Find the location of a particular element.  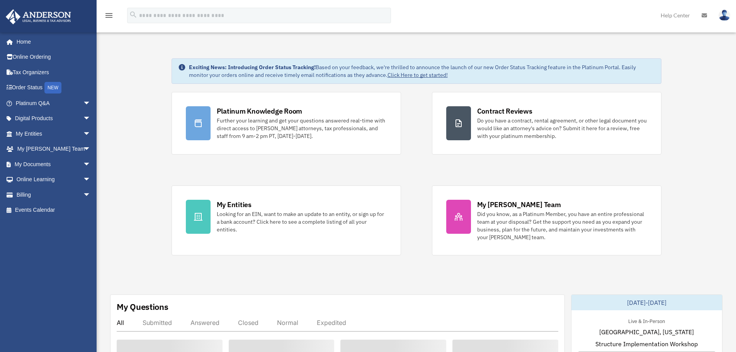

a: Tax Organizers is located at coordinates (54, 72).